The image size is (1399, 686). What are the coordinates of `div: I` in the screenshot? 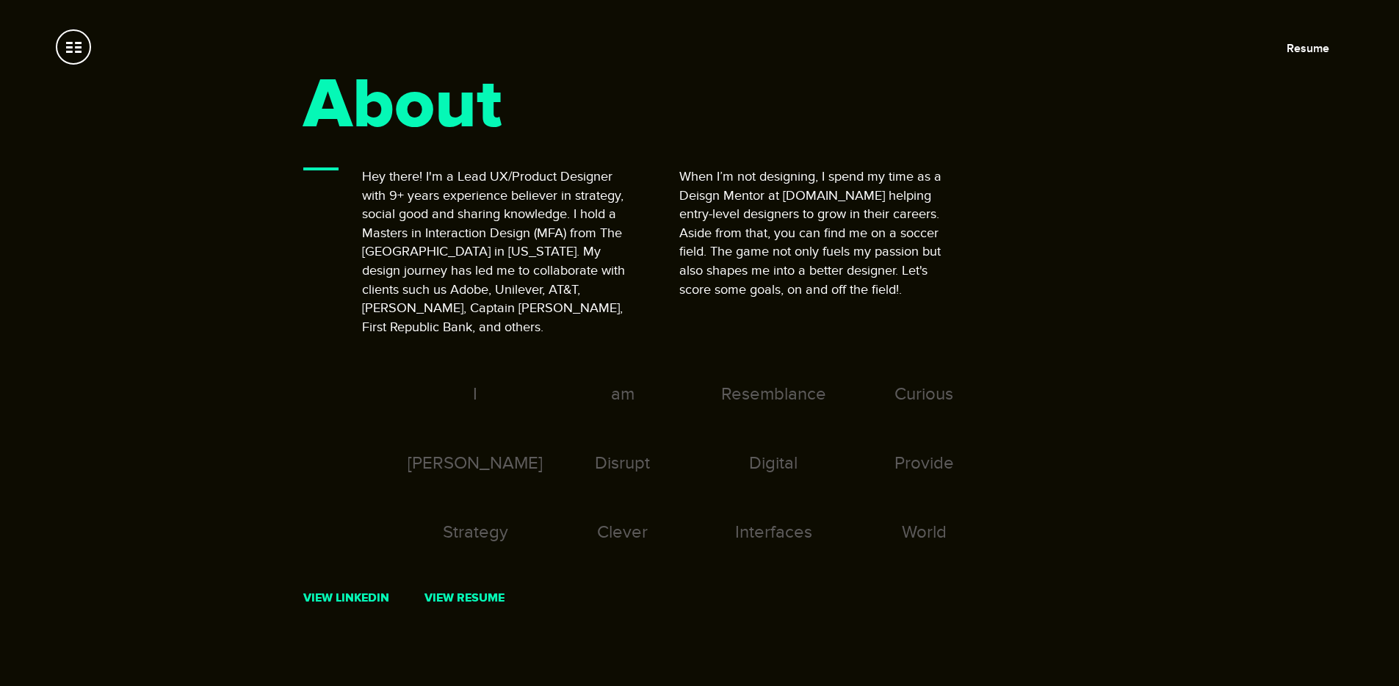 It's located at (475, 418).